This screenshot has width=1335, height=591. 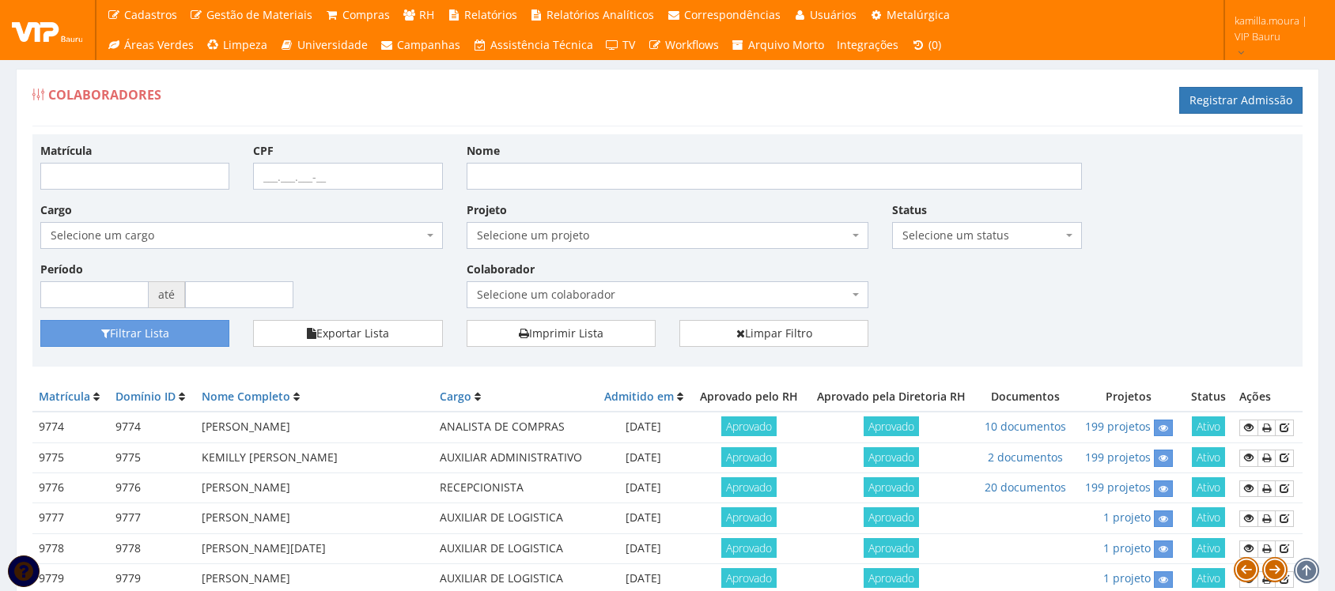 I want to click on td: AUXILIAR ADMINISTRATIVO, so click(x=514, y=458).